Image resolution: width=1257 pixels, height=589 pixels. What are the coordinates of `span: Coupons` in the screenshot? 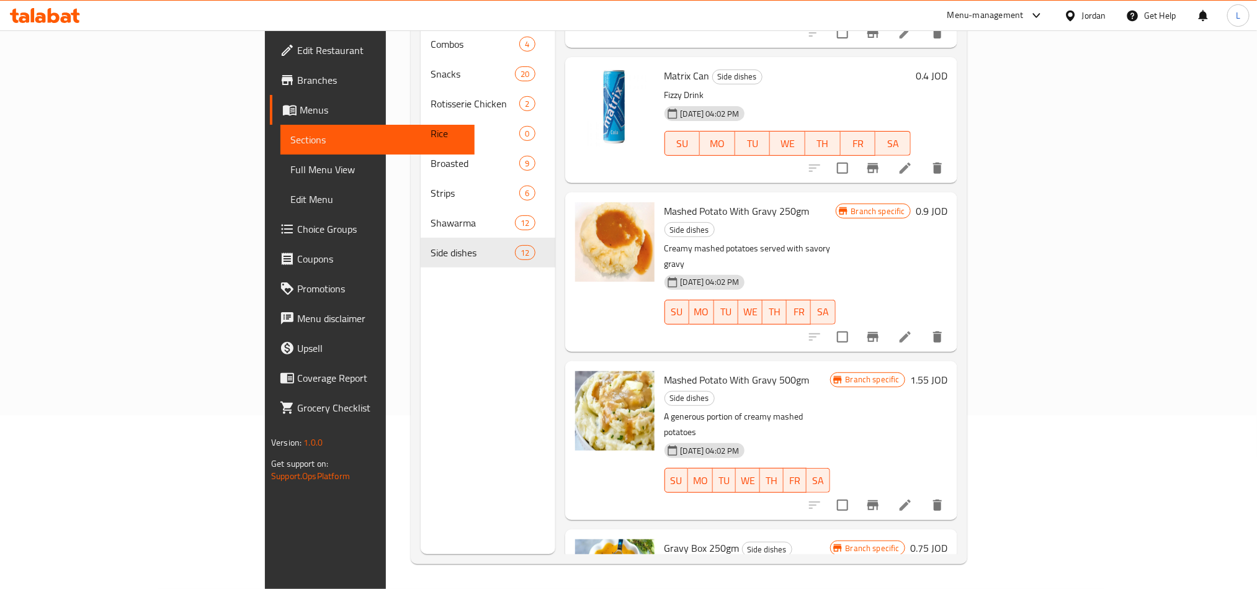 It's located at (381, 259).